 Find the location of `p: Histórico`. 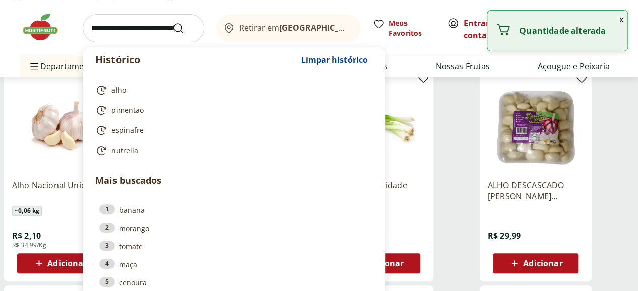

p: Histórico is located at coordinates (196, 60).